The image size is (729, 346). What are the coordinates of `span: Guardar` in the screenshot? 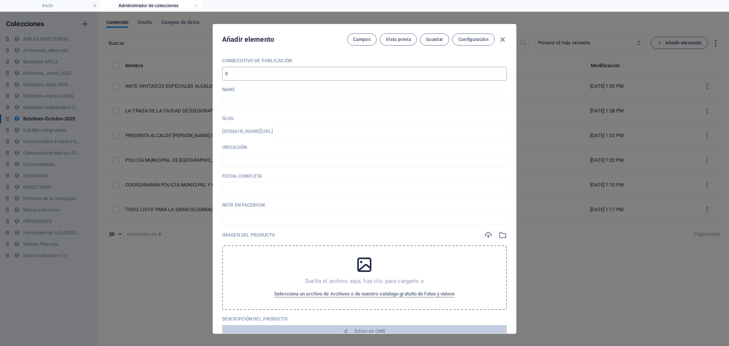 It's located at (435, 40).